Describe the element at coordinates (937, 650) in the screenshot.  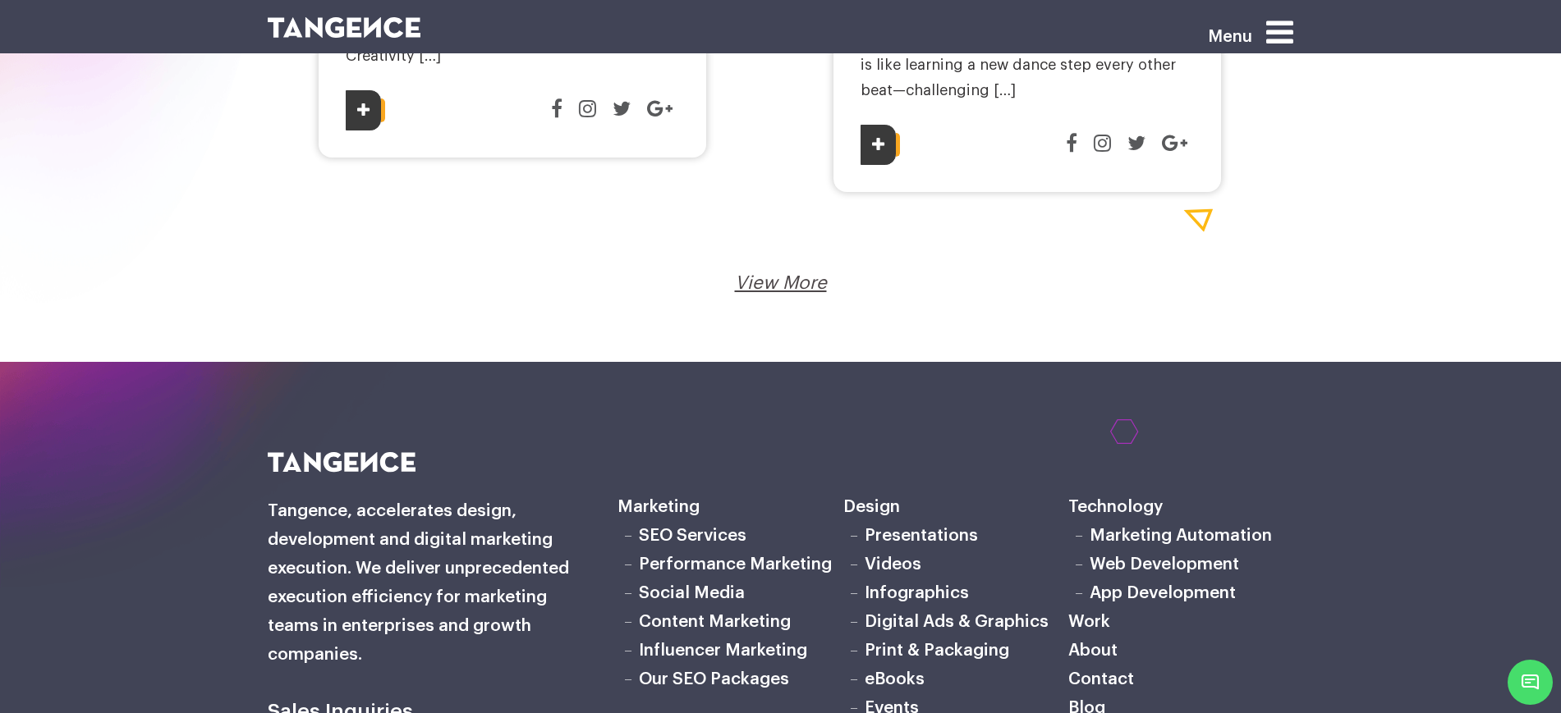
I see `a: Print & Packaging` at that location.